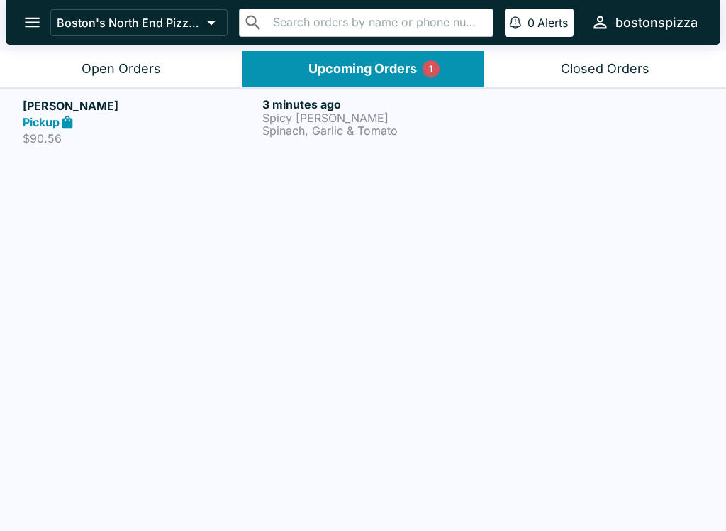  Describe the element at coordinates (657, 23) in the screenshot. I see `div: bostonspizza` at that location.